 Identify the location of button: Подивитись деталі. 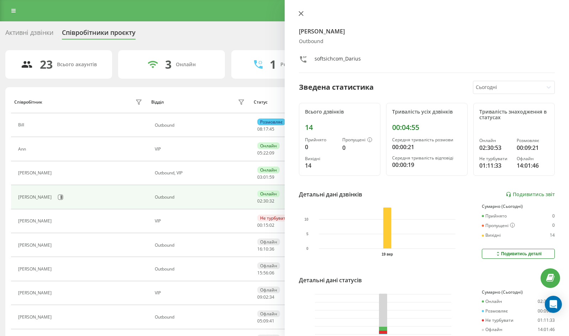
(518, 254).